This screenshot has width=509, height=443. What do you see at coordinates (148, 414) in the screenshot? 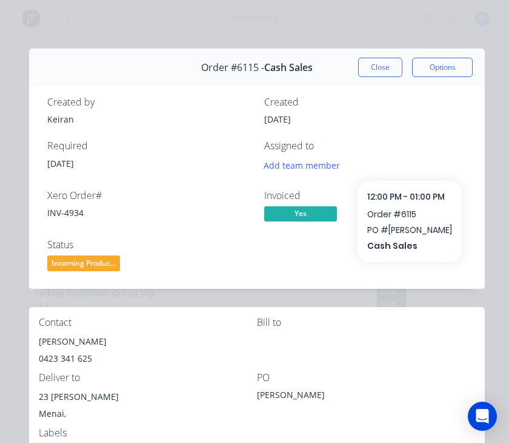
I see `div: Menai,` at bounding box center [148, 414].